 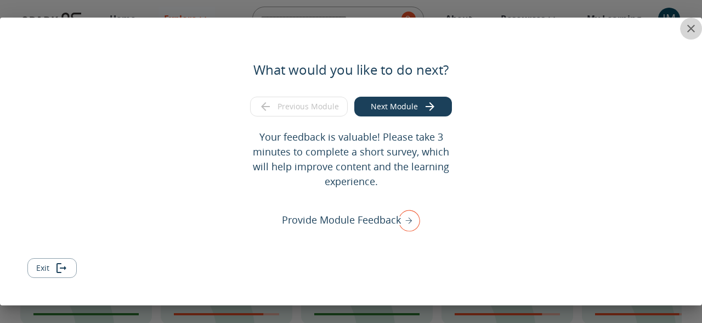 I want to click on p: Your feedback is valuable! Please take 3 minutes to complete a short survey, which will help impr..., so click(x=351, y=159).